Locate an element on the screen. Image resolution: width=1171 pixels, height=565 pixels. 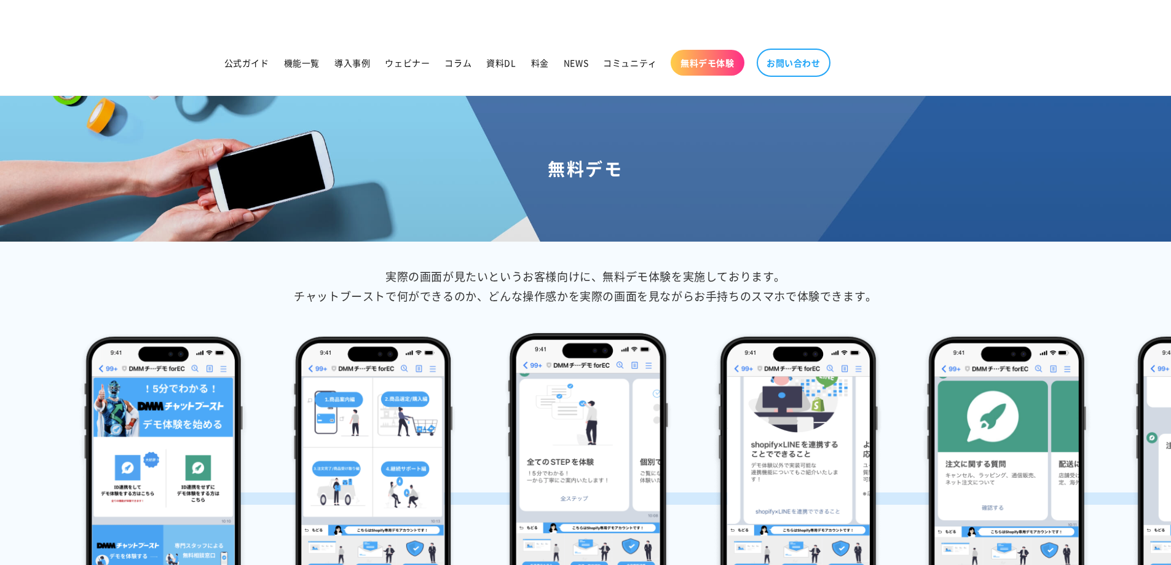
span: 資料DL is located at coordinates (501, 63).